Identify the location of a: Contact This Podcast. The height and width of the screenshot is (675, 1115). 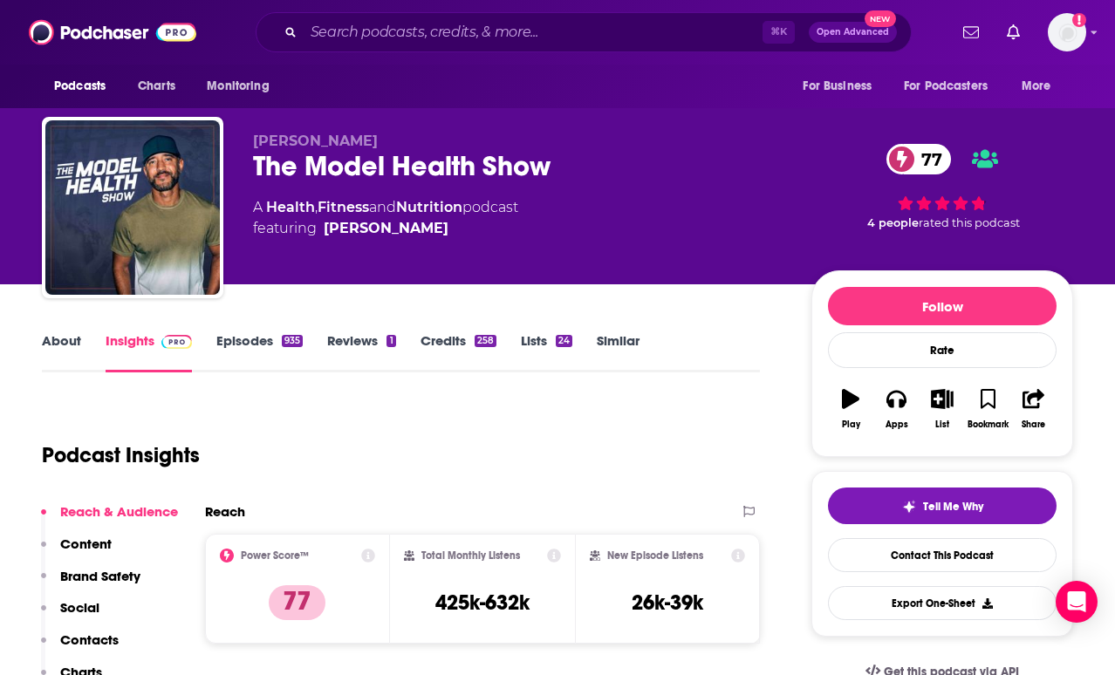
(942, 555).